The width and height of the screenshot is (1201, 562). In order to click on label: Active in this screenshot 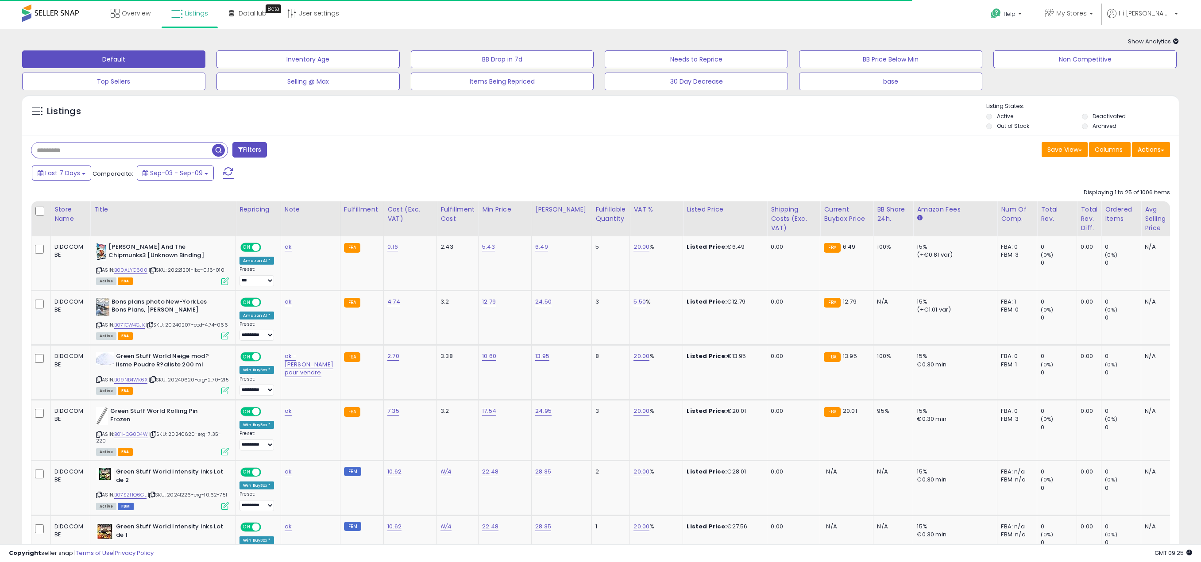, I will do `click(1005, 116)`.